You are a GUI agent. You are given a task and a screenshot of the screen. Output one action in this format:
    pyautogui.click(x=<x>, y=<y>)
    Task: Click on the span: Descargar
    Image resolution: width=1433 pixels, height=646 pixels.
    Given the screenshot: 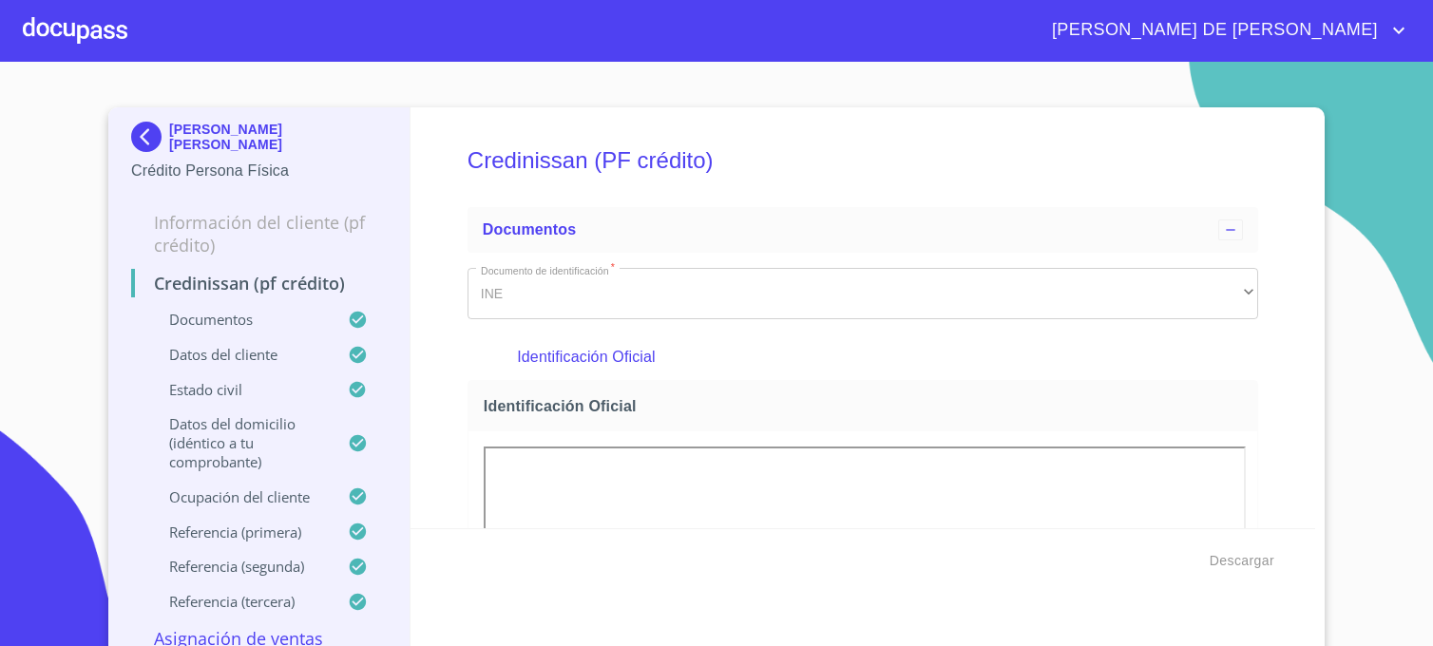 What is the action you would take?
    pyautogui.click(x=1242, y=561)
    